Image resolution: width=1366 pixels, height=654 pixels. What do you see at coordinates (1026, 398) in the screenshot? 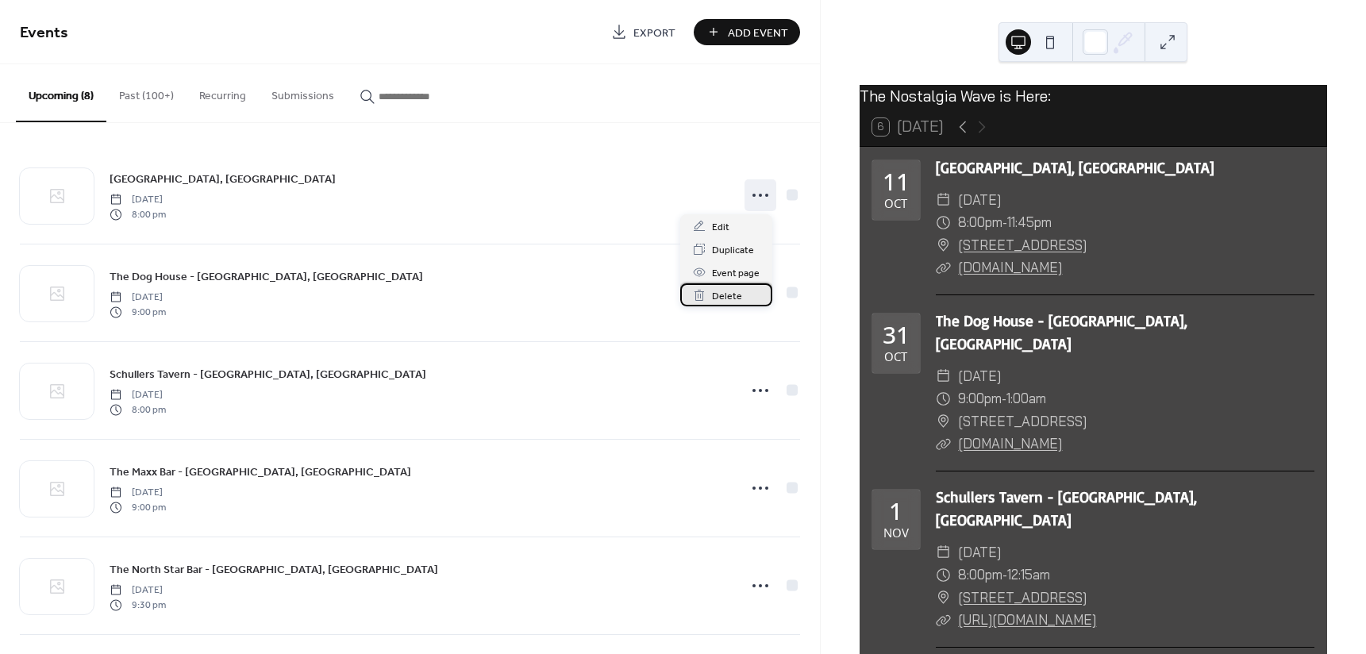
I see `span: 1:00am` at bounding box center [1026, 398].